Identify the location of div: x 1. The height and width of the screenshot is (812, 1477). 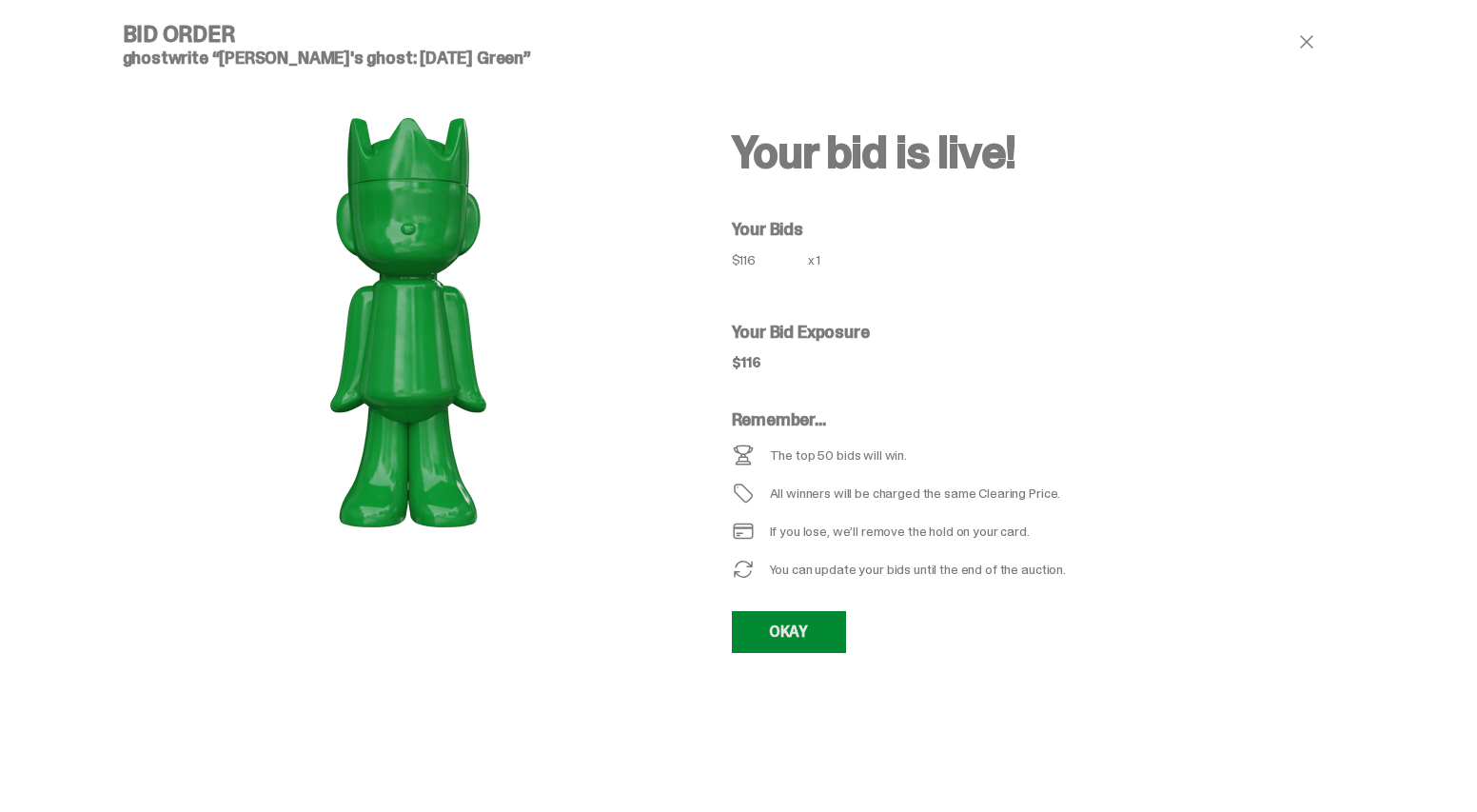
(823, 266).